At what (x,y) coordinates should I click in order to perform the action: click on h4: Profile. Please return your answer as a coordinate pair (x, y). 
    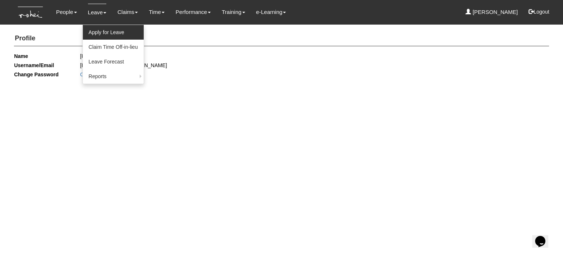
    Looking at the image, I should click on (281, 38).